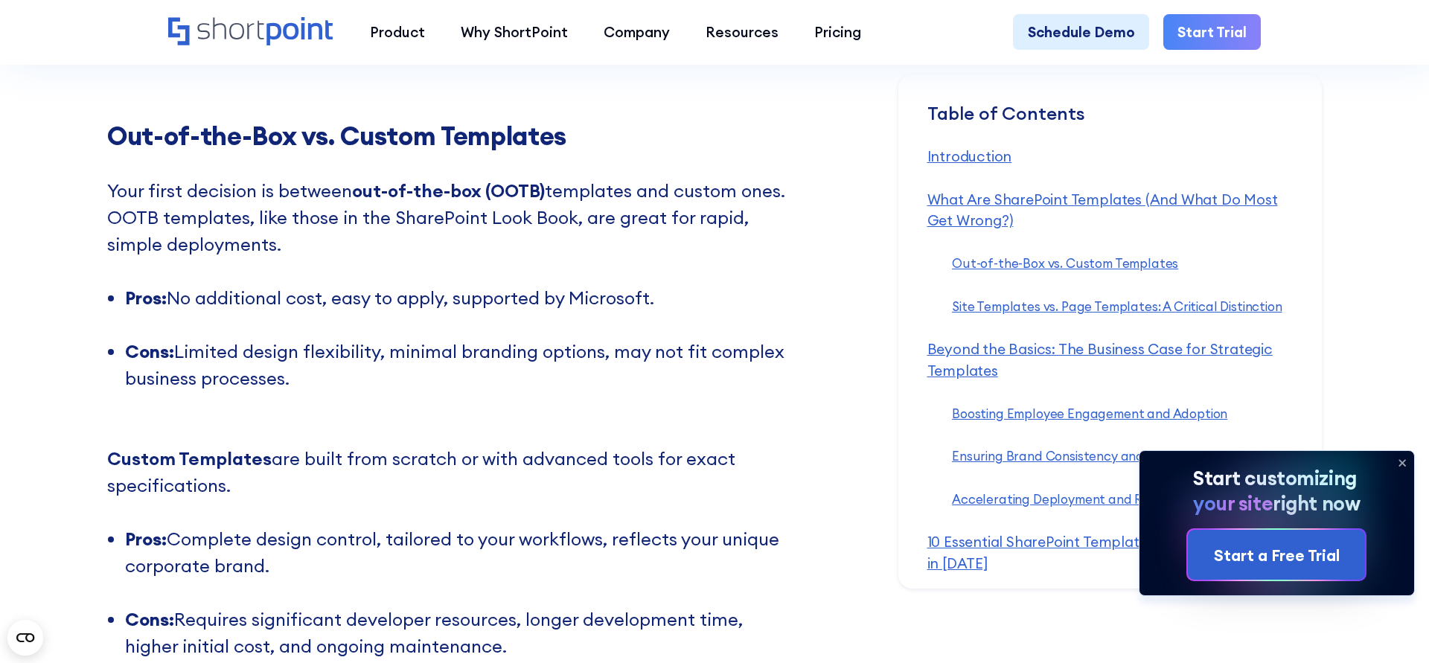  Describe the element at coordinates (636, 32) in the screenshot. I see `div: Company` at that location.